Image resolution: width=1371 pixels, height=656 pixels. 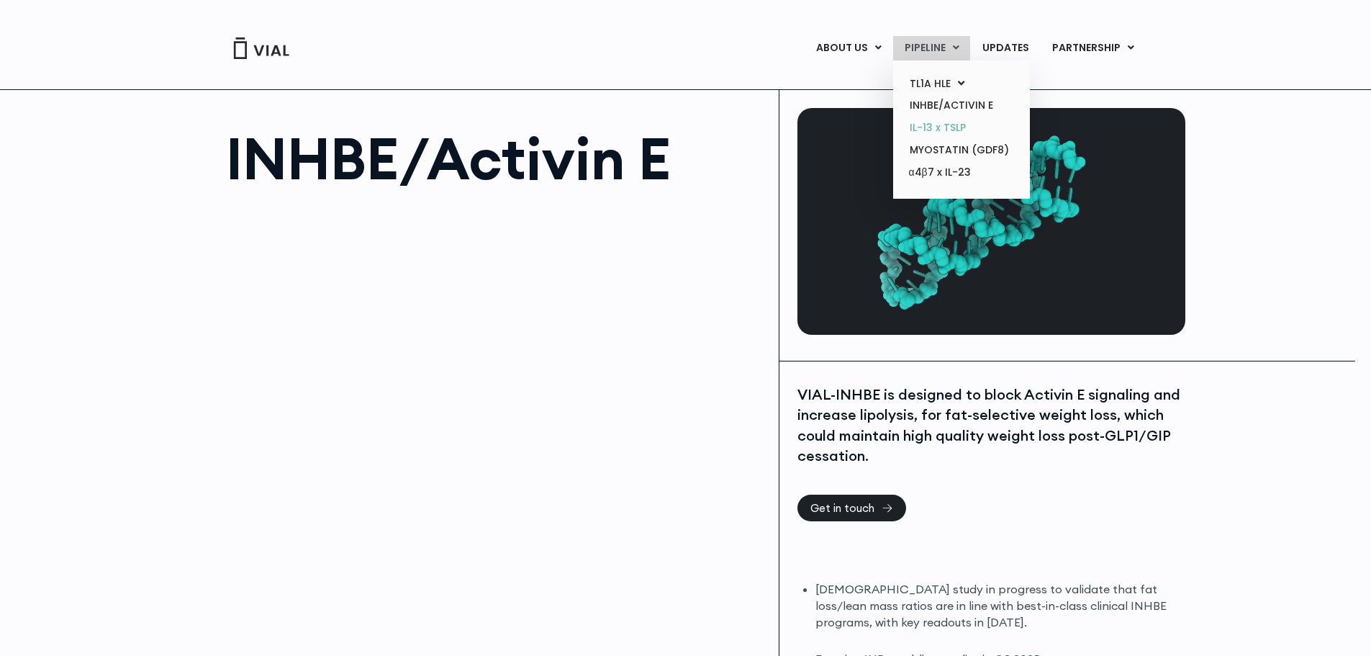 What do you see at coordinates (1094, 48) in the screenshot?
I see `a: PARTNERSHIPMenu Toggle` at bounding box center [1094, 48].